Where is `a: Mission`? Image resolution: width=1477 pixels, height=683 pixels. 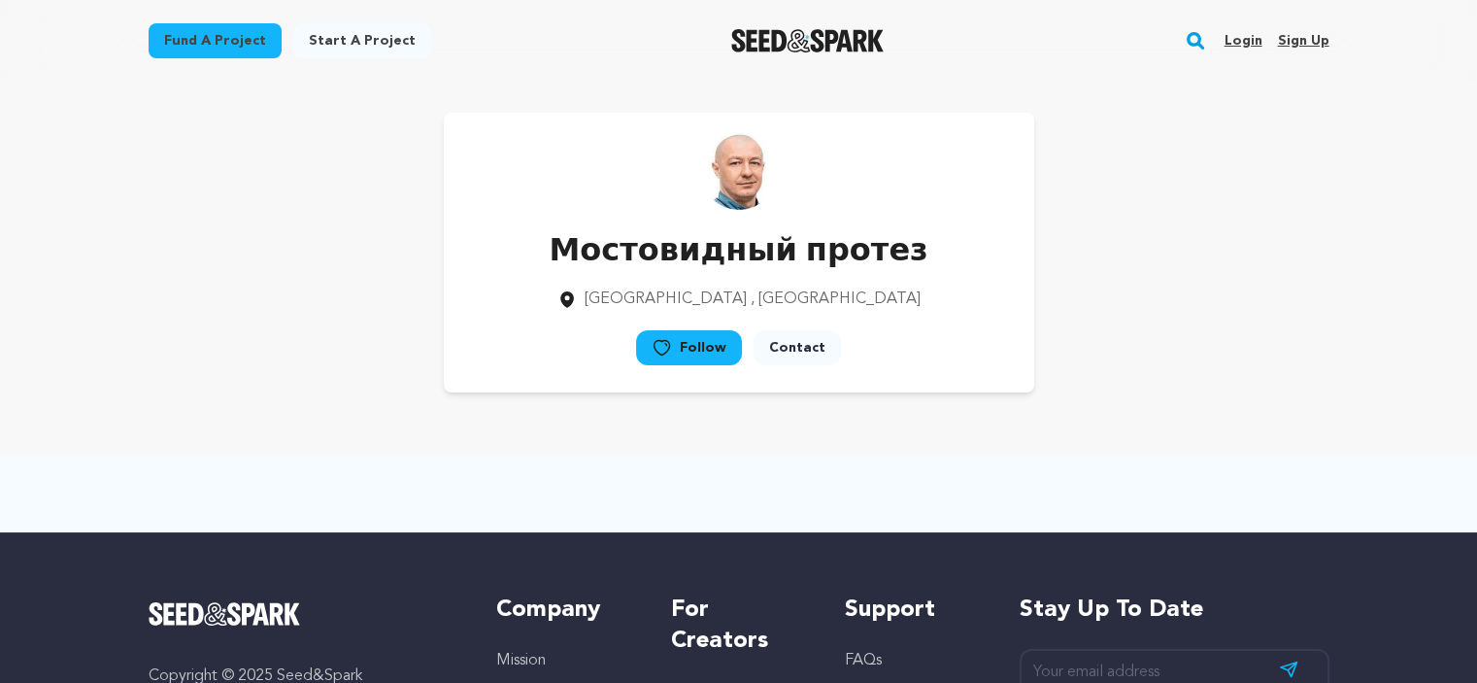 a: Mission is located at coordinates (520, 660).